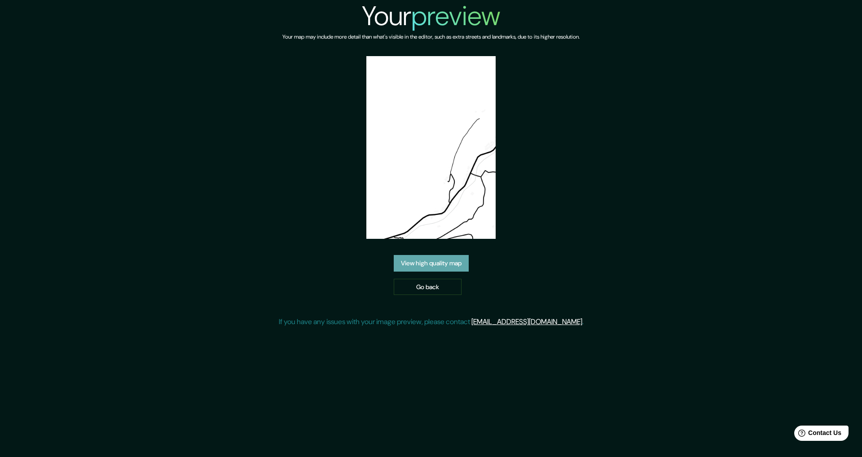 This screenshot has height=457, width=862. What do you see at coordinates (43, 11) in the screenshot?
I see `span: Contact Us` at bounding box center [43, 11].